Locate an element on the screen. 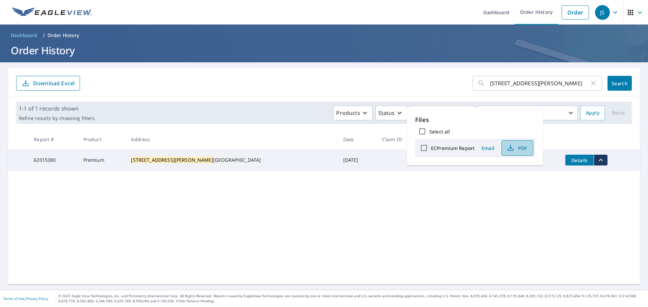 The image size is (648, 307). button: Status is located at coordinates (391, 113).